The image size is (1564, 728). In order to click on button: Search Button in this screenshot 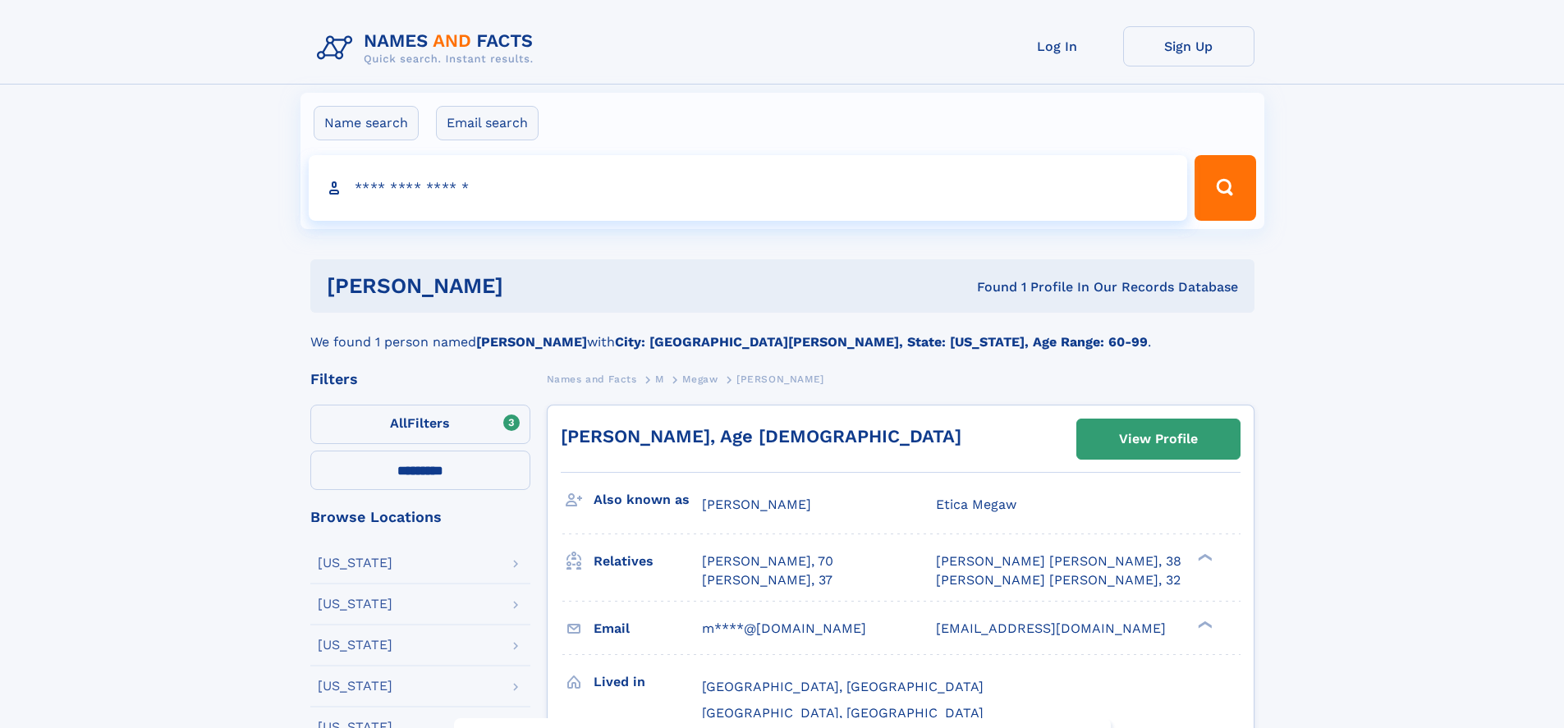, I will do `click(1225, 188)`.